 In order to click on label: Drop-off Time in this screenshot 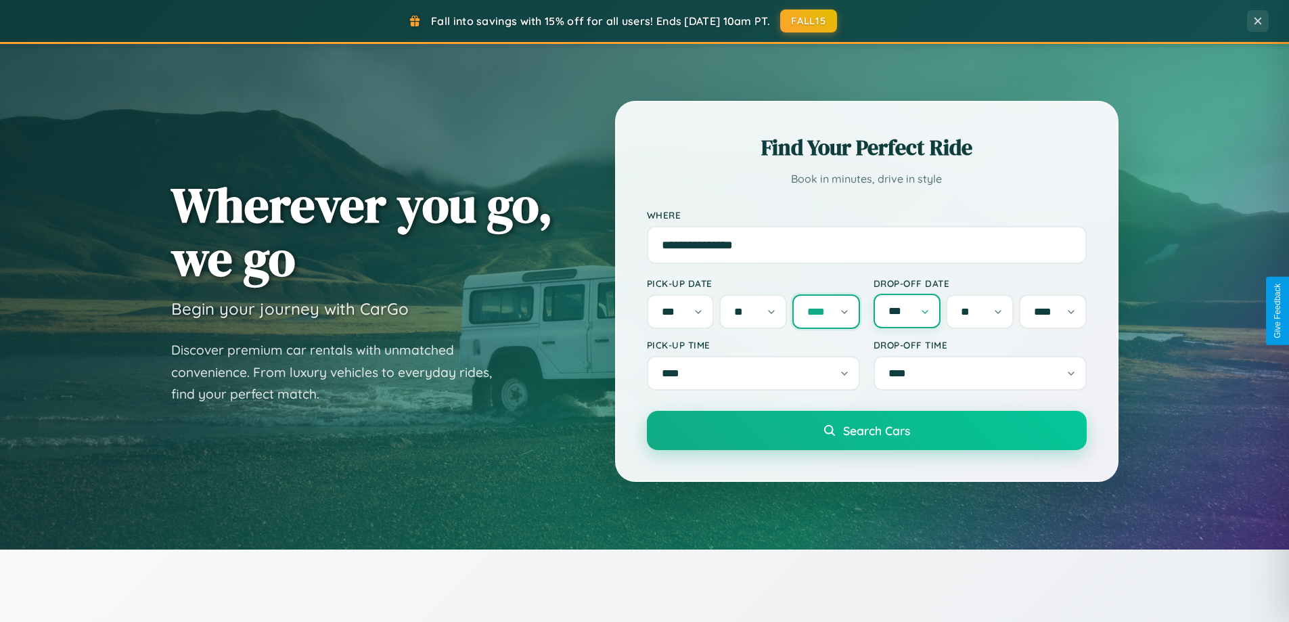, I will do `click(980, 345)`.